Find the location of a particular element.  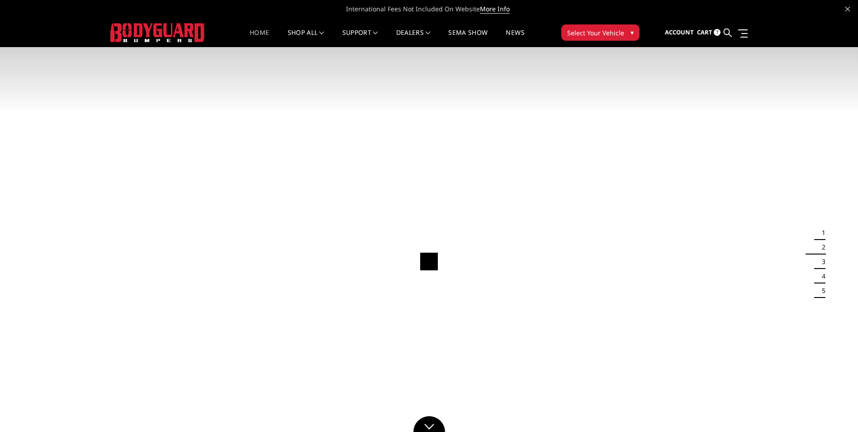

span: Account is located at coordinates (679, 32).